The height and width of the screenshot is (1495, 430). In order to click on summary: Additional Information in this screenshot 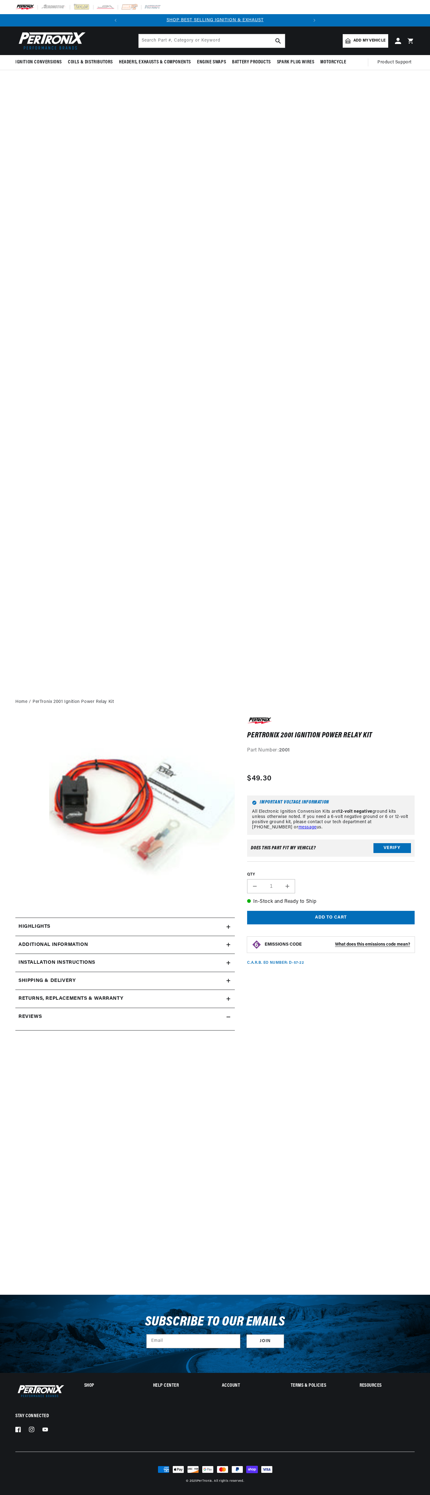, I will do `click(125, 945)`.